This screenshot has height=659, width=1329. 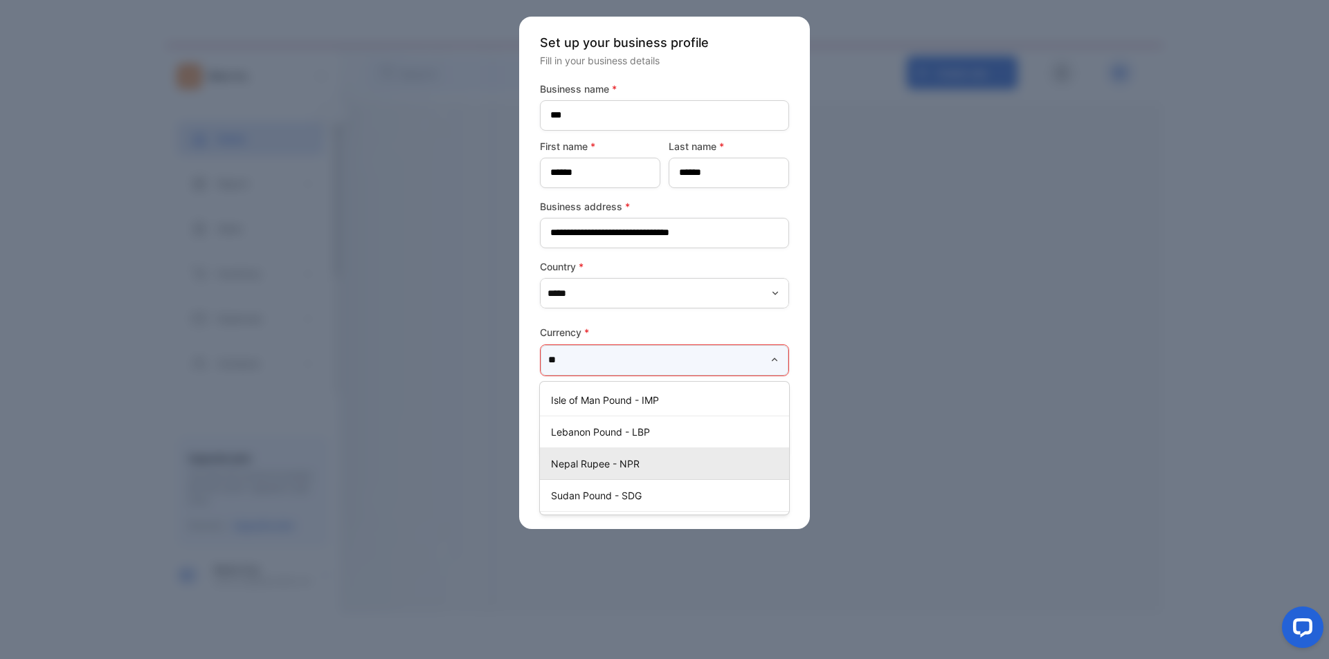 I want to click on label: Last name, so click(x=729, y=146).